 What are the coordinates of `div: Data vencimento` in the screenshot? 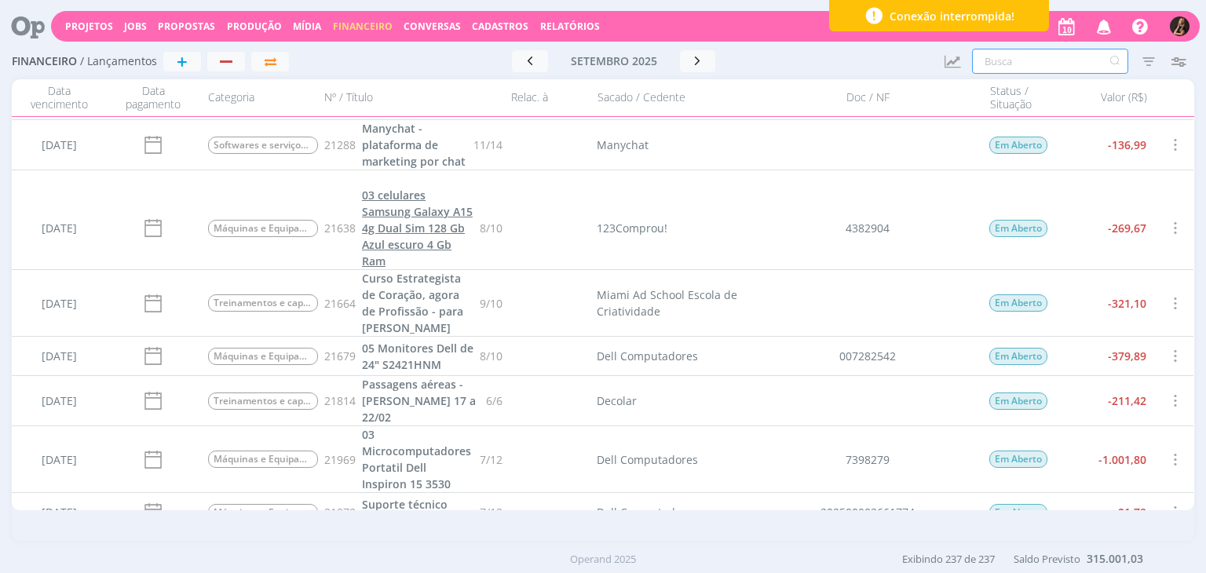 It's located at (59, 97).